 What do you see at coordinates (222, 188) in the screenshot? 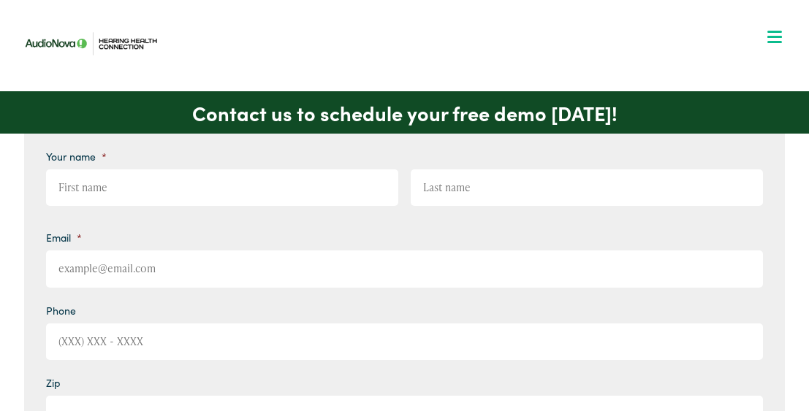
I see `input: First name` at bounding box center [222, 188].